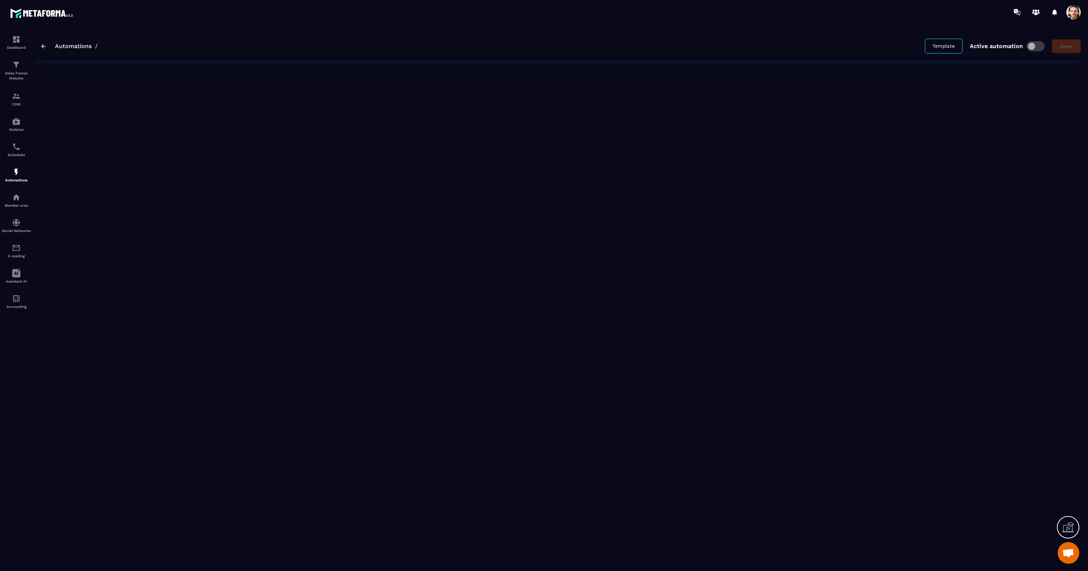 The width and height of the screenshot is (1088, 571). What do you see at coordinates (1068, 553) in the screenshot?
I see `div: Mở cuộc trò chuyện` at bounding box center [1068, 553].